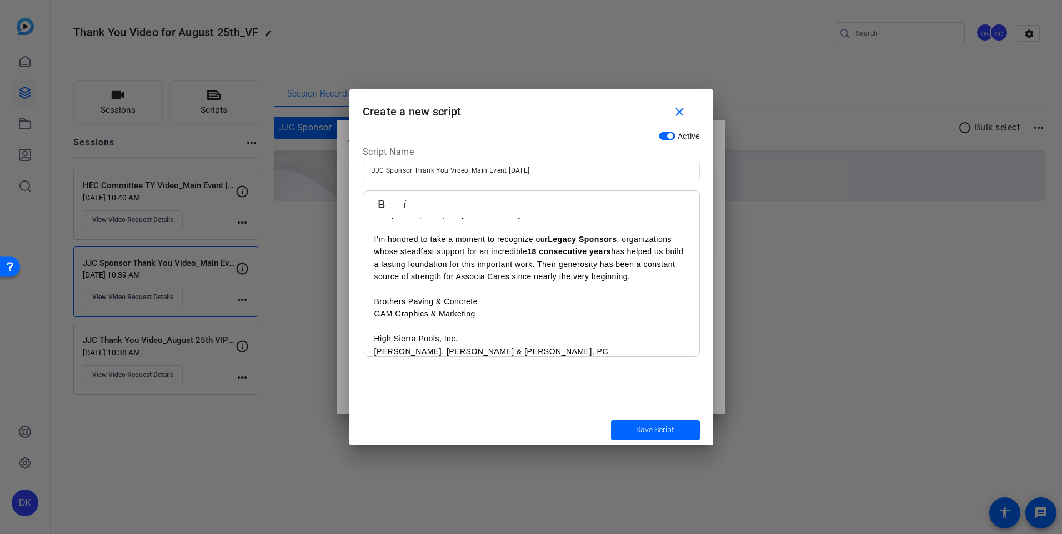  Describe the element at coordinates (679, 112) in the screenshot. I see `mat-icon: close` at that location.